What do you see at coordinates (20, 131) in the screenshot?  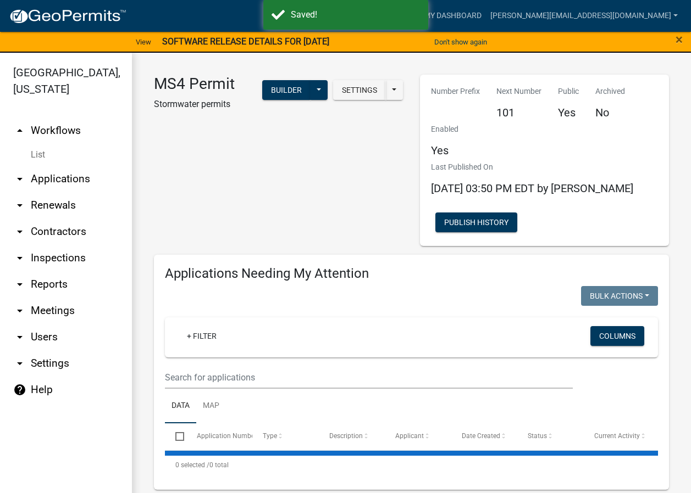 I see `i: arrow_drop_up` at bounding box center [20, 131].